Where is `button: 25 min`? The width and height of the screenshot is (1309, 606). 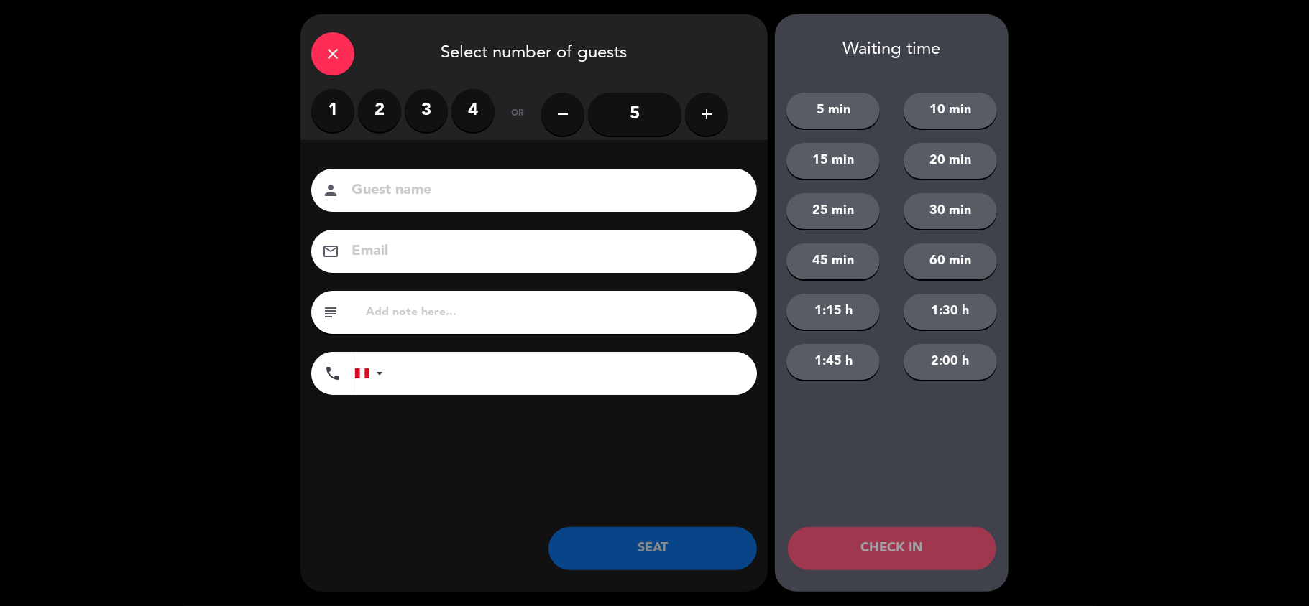
button: 25 min is located at coordinates (833, 211).